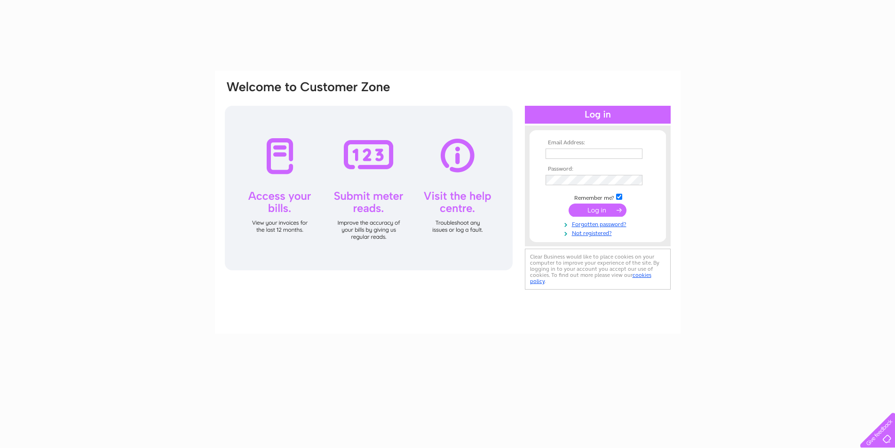  What do you see at coordinates (599, 223) in the screenshot?
I see `a: Forgotten password?` at bounding box center [599, 223].